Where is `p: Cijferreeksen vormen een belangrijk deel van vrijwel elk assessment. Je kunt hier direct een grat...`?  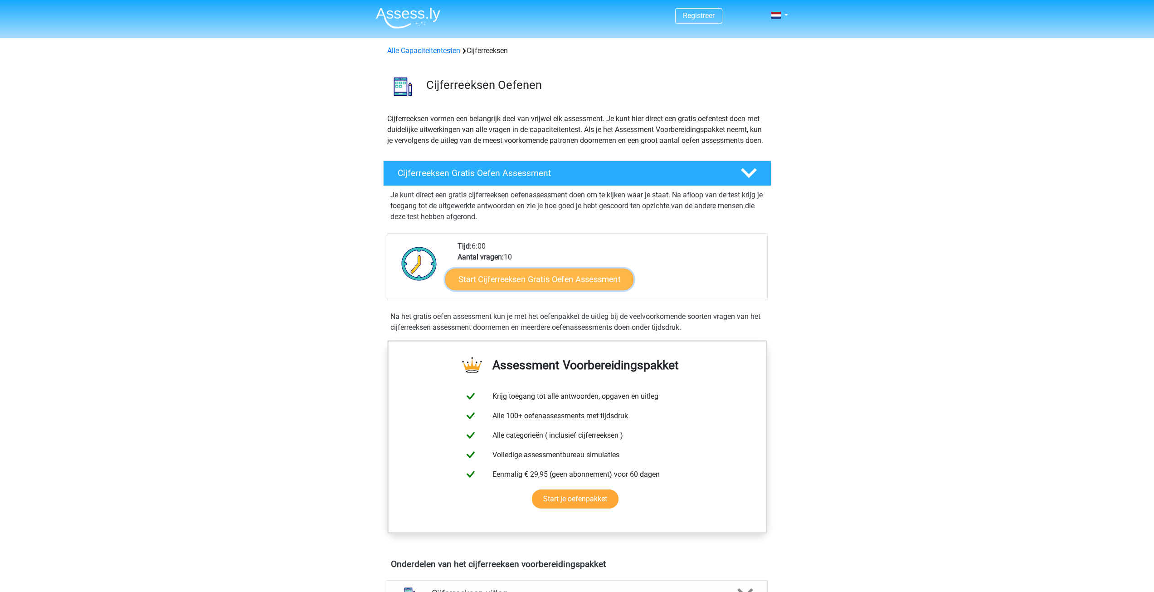
p: Cijferreeksen vormen een belangrijk deel van vrijwel elk assessment. Je kunt hier direct een grat... is located at coordinates (577, 130).